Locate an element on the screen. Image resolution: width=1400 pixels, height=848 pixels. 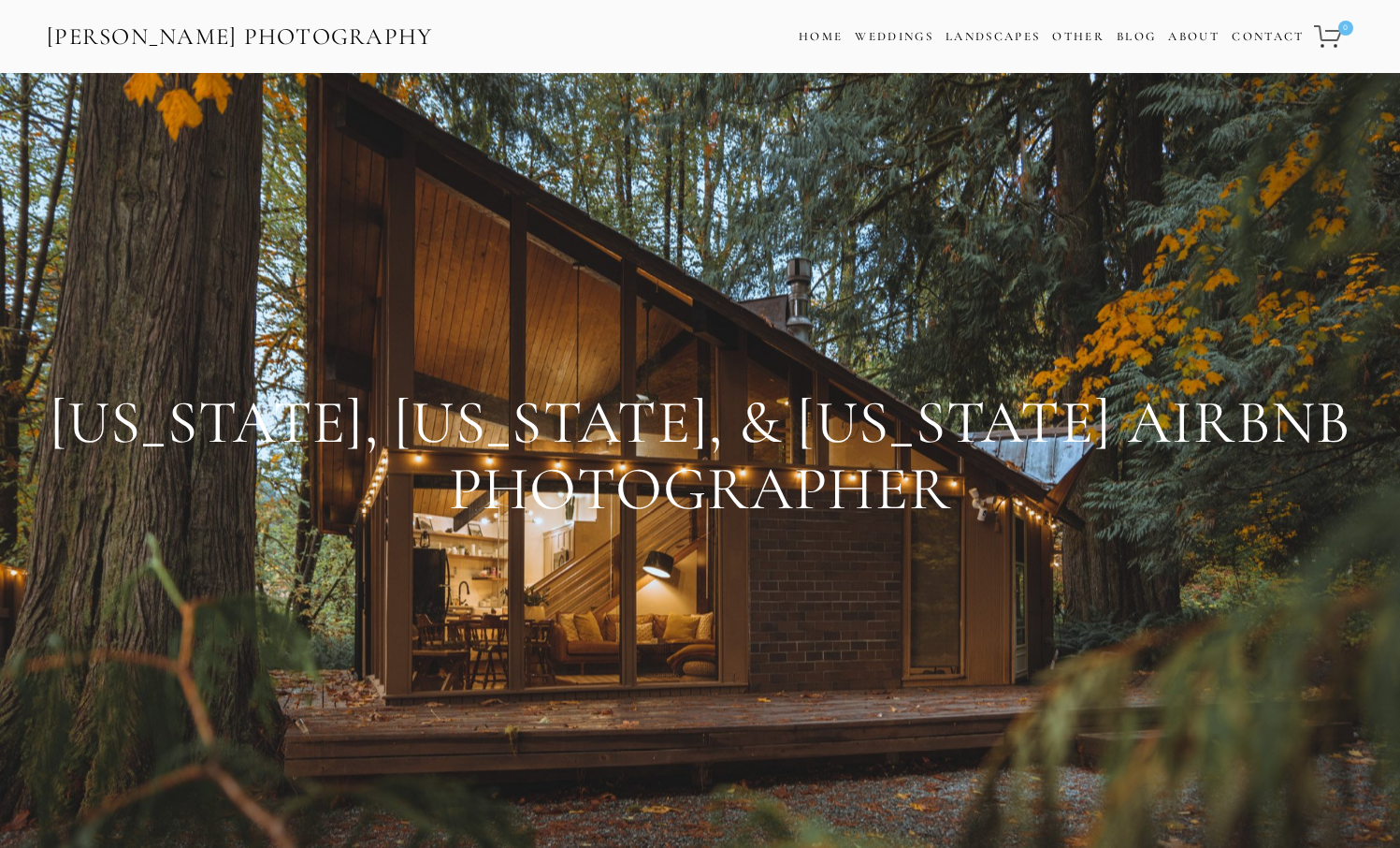
span: 0 is located at coordinates (1345, 28).